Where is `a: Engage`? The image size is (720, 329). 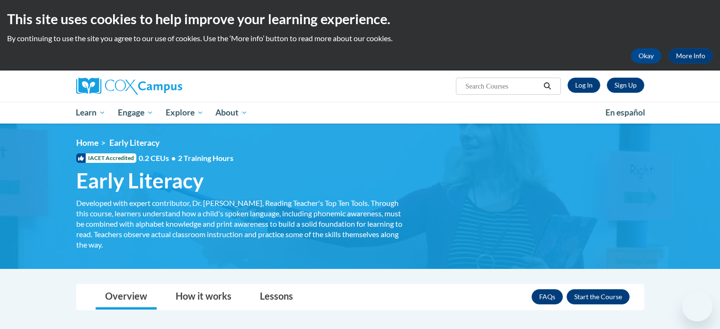
a: Engage is located at coordinates (135, 113).